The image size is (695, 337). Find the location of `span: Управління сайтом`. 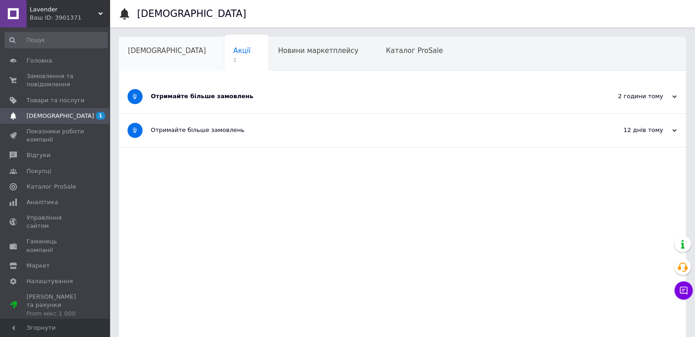

span: Управління сайтом is located at coordinates (55, 222).